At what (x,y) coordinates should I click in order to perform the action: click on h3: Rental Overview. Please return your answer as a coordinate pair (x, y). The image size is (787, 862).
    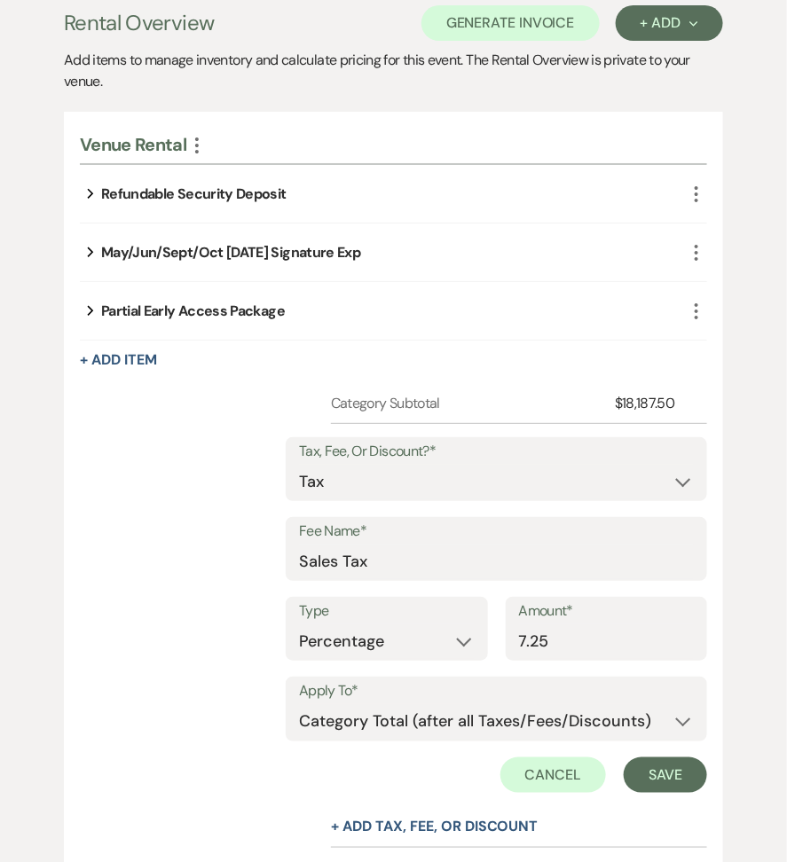
    Looking at the image, I should click on (138, 23).